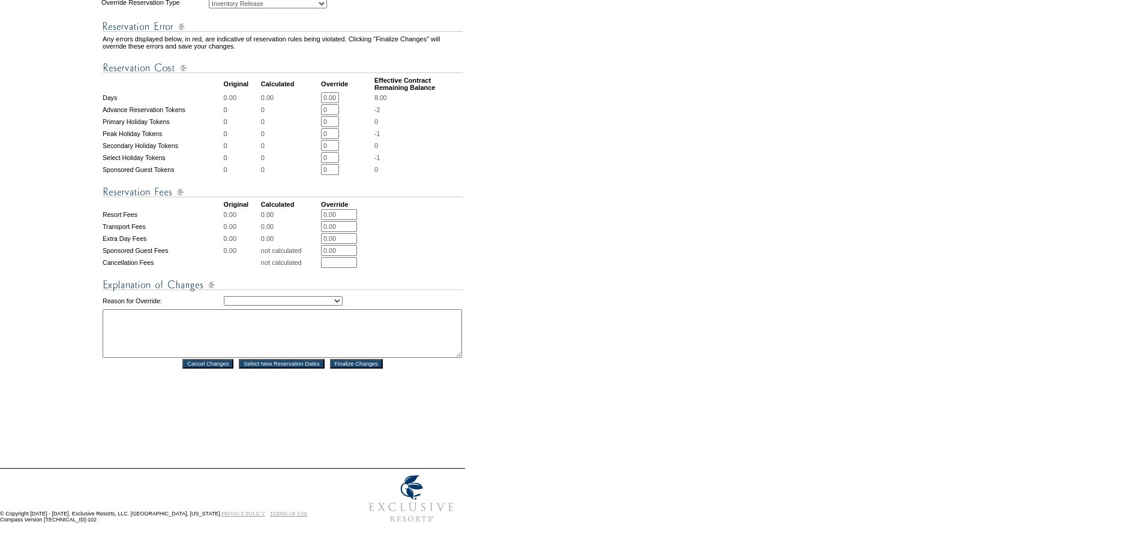 This screenshot has width=1143, height=546. What do you see at coordinates (163, 134) in the screenshot?
I see `td: Peak Holiday Tokens` at bounding box center [163, 134].